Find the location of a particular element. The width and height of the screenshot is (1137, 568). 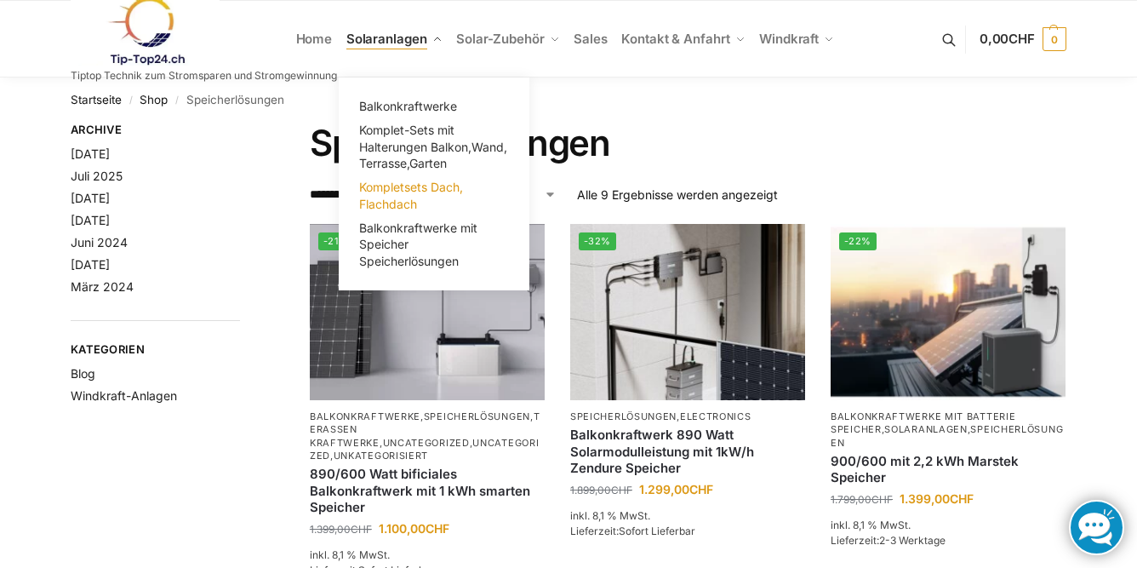

span: Balkonkraftwerke mit Speicher Speicherlösungen is located at coordinates (418, 244).